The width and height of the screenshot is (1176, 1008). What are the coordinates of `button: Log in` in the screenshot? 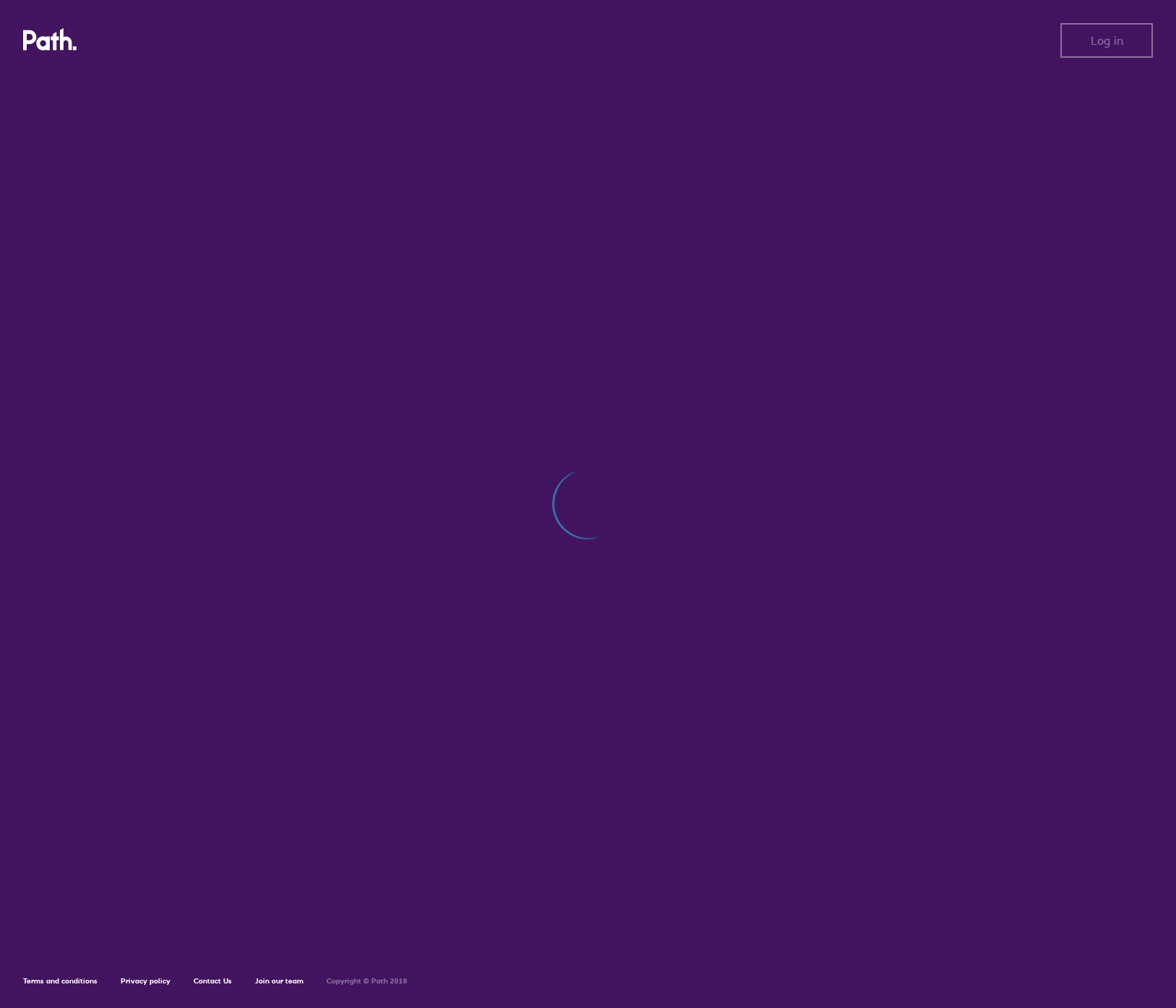 It's located at (1107, 40).